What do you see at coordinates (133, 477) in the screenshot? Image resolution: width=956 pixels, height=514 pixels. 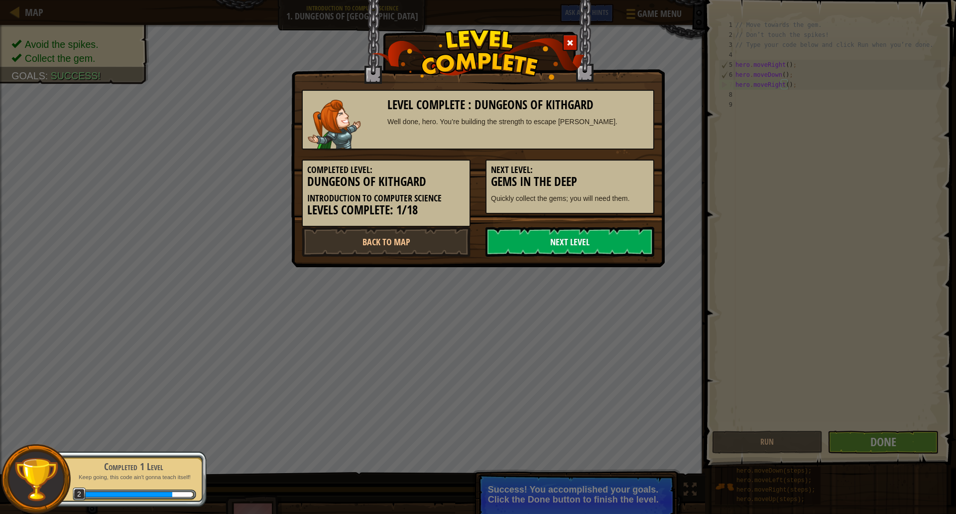 I see `p: Keep going, this code ain't gonna teach itself!` at bounding box center [133, 477].